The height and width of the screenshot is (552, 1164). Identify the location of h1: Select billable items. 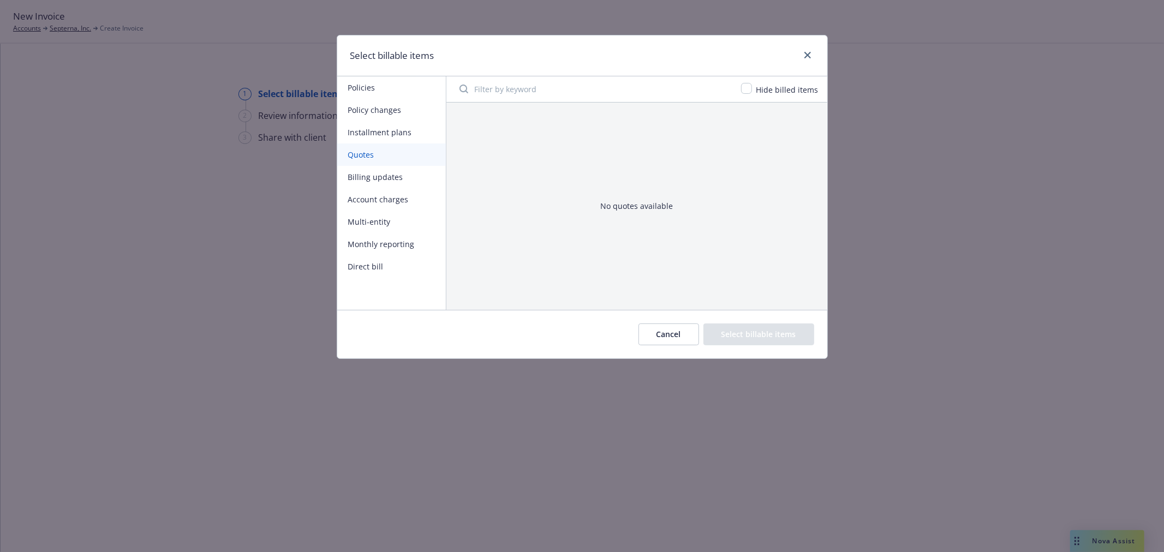
(392, 56).